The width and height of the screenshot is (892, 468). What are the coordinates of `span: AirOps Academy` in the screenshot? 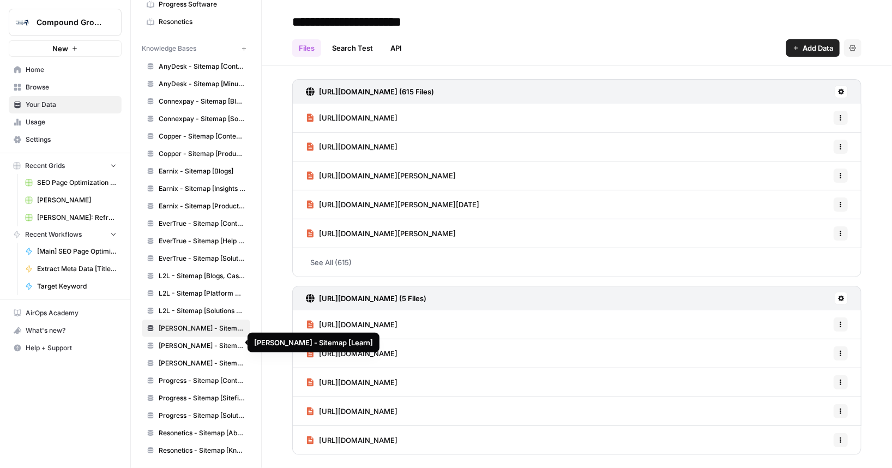 It's located at (71, 313).